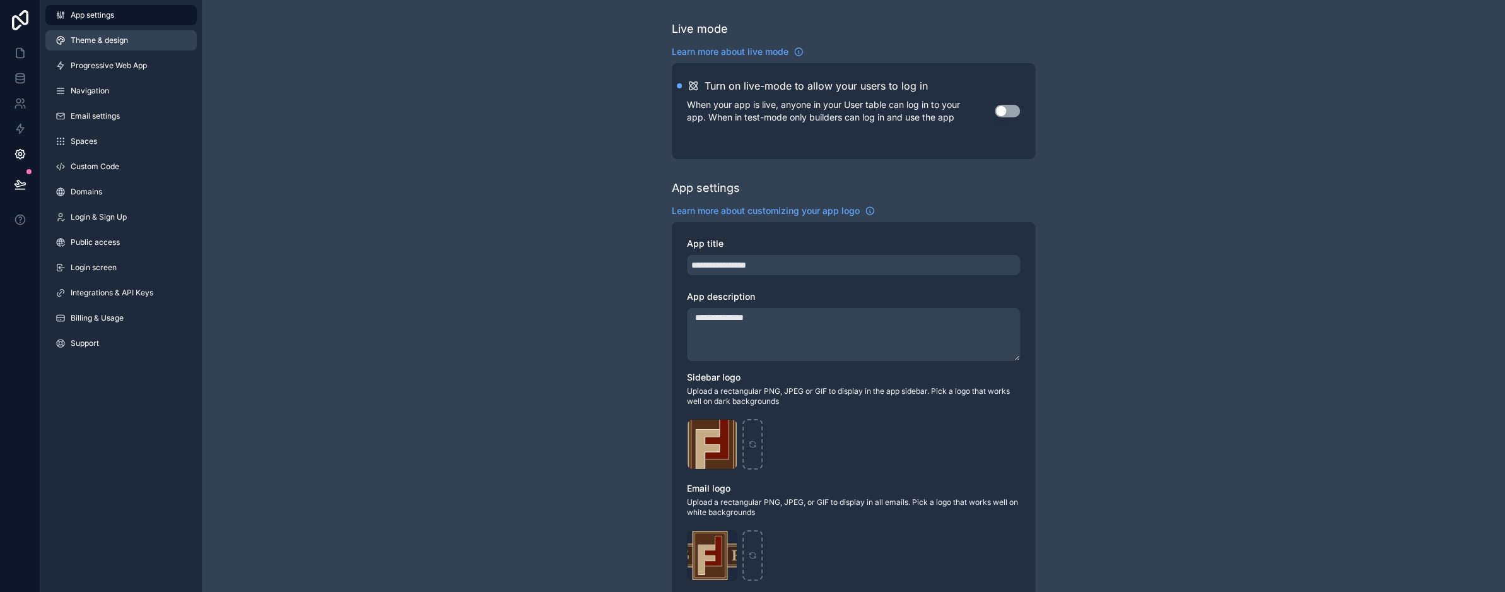 The width and height of the screenshot is (1505, 592). I want to click on a: Spaces, so click(121, 141).